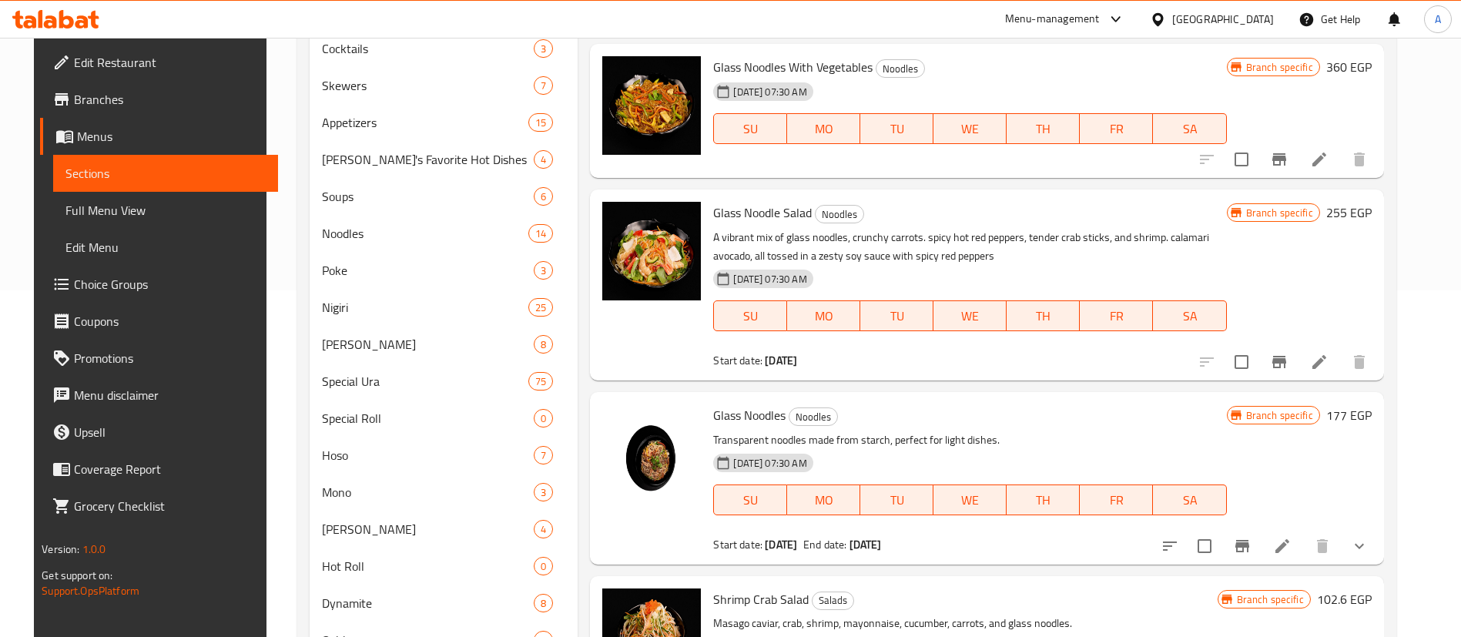 The width and height of the screenshot is (1461, 637). Describe the element at coordinates (543, 270) in the screenshot. I see `span: 3` at that location.